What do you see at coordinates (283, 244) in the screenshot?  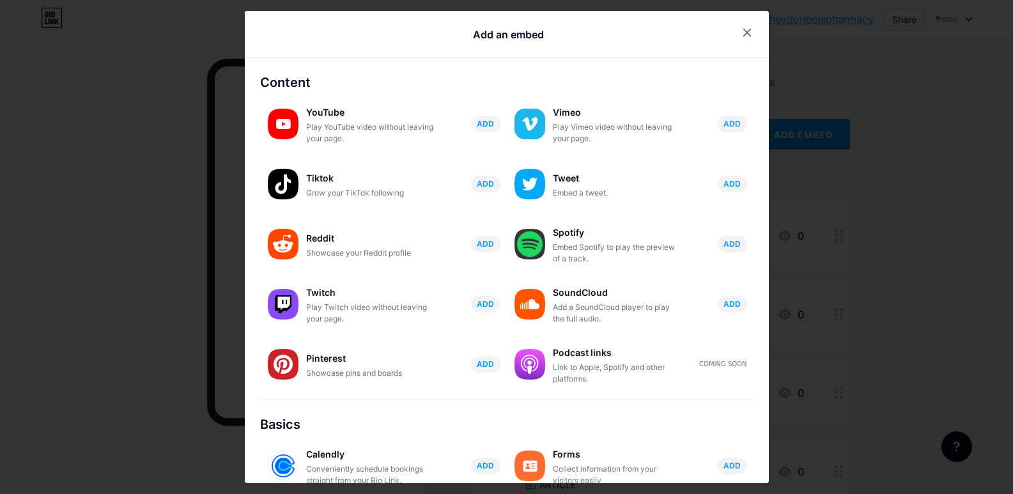 I see `img: reddit` at bounding box center [283, 244].